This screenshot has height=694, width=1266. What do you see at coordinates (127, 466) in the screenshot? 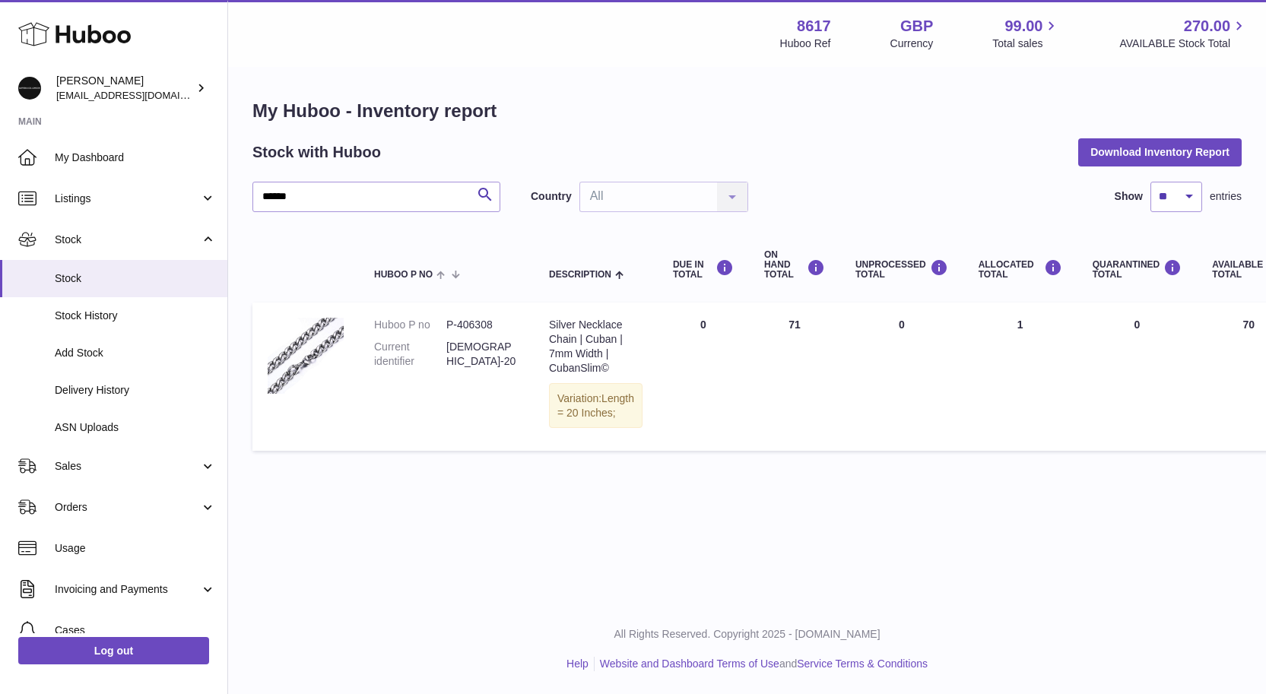
I see `span: Sales` at bounding box center [127, 466].